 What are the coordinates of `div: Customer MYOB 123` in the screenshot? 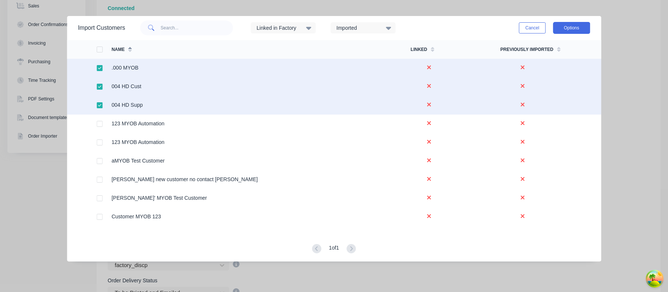 It's located at (136, 216).